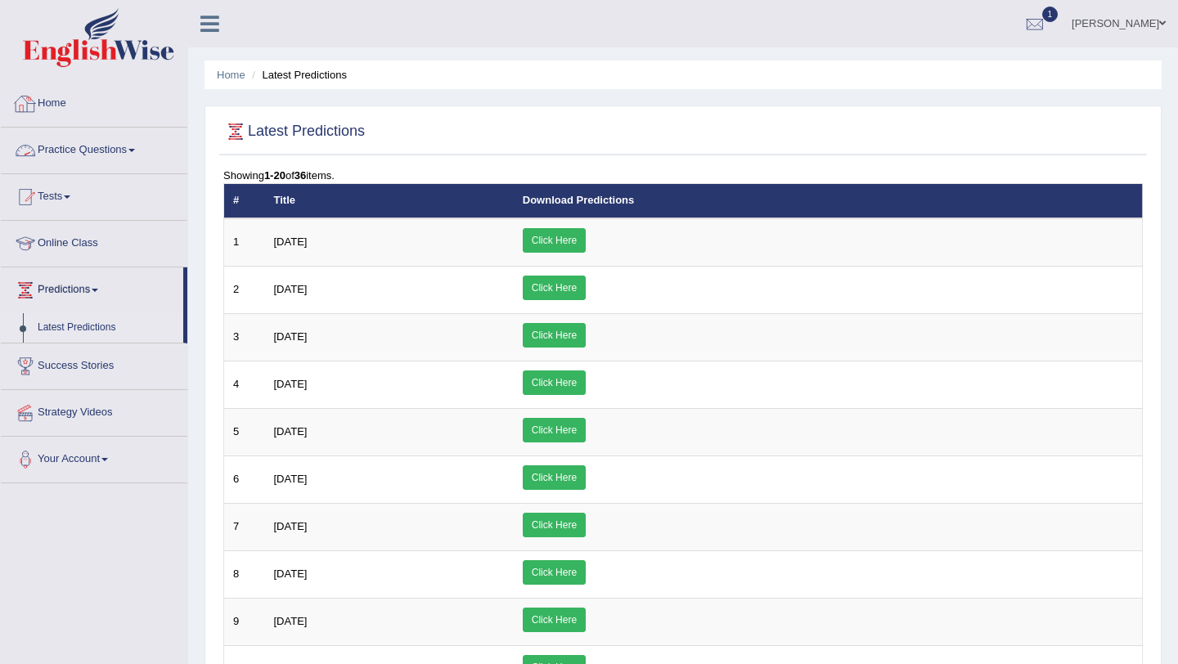 This screenshot has height=664, width=1178. What do you see at coordinates (389, 201) in the screenshot?
I see `th: Title` at bounding box center [389, 201].